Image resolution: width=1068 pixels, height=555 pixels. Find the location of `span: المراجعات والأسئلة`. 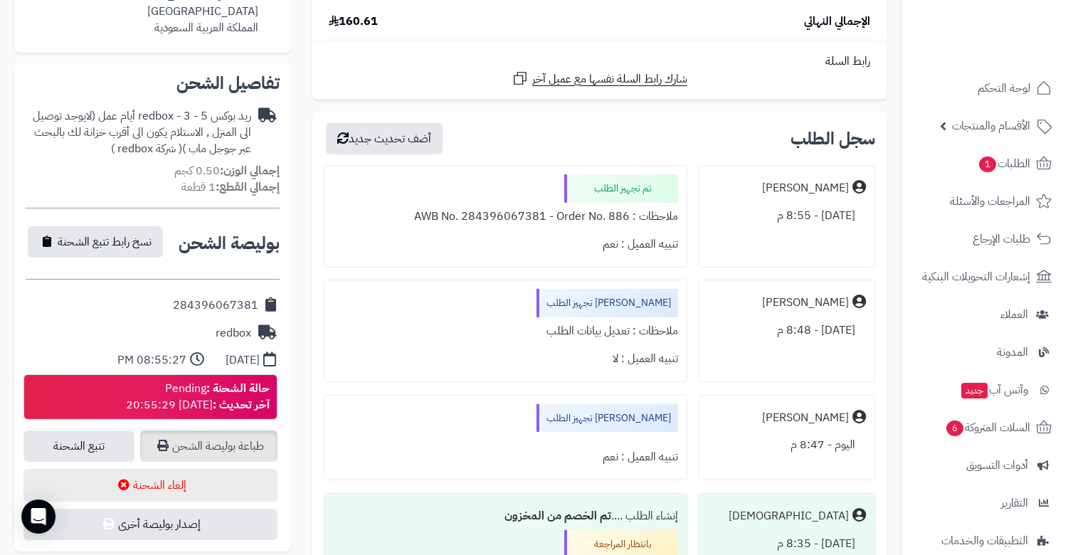

span: المراجعات والأسئلة is located at coordinates (989, 201).